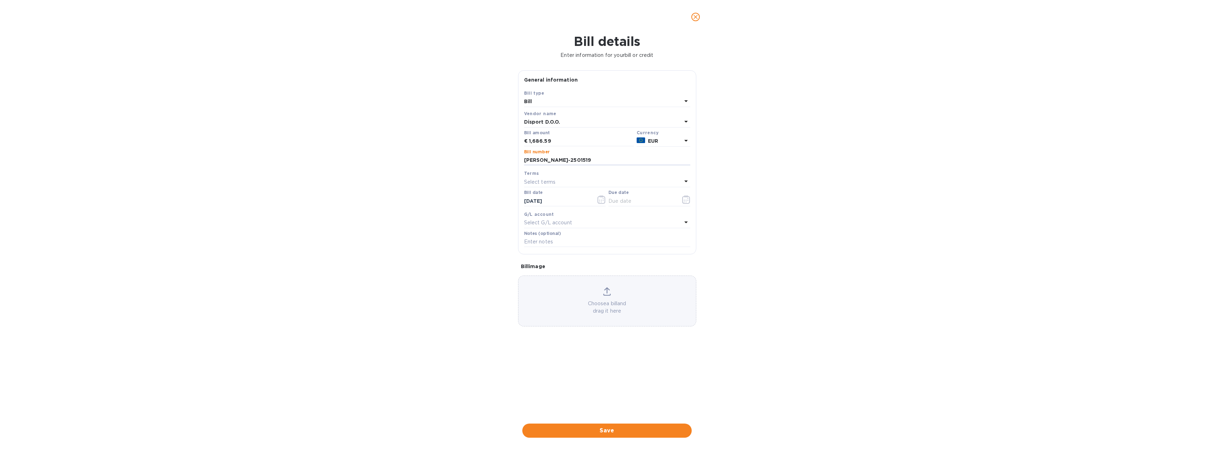  Describe the element at coordinates (543, 233) in the screenshot. I see `label: Notes (optional)` at that location.